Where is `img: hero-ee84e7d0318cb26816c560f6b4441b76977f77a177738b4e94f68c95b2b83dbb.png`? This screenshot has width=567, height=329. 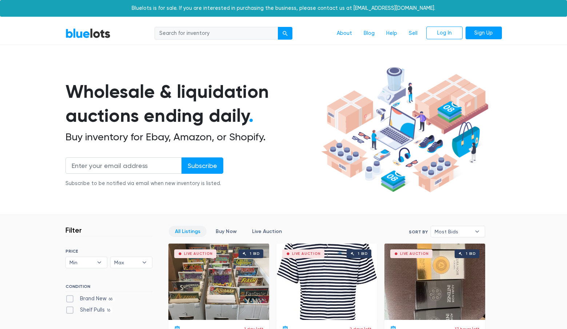
img: hero-ee84e7d0318cb26816c560f6b4441b76977f77a177738b4e94f68c95b2b83dbb.png is located at coordinates (405, 130).